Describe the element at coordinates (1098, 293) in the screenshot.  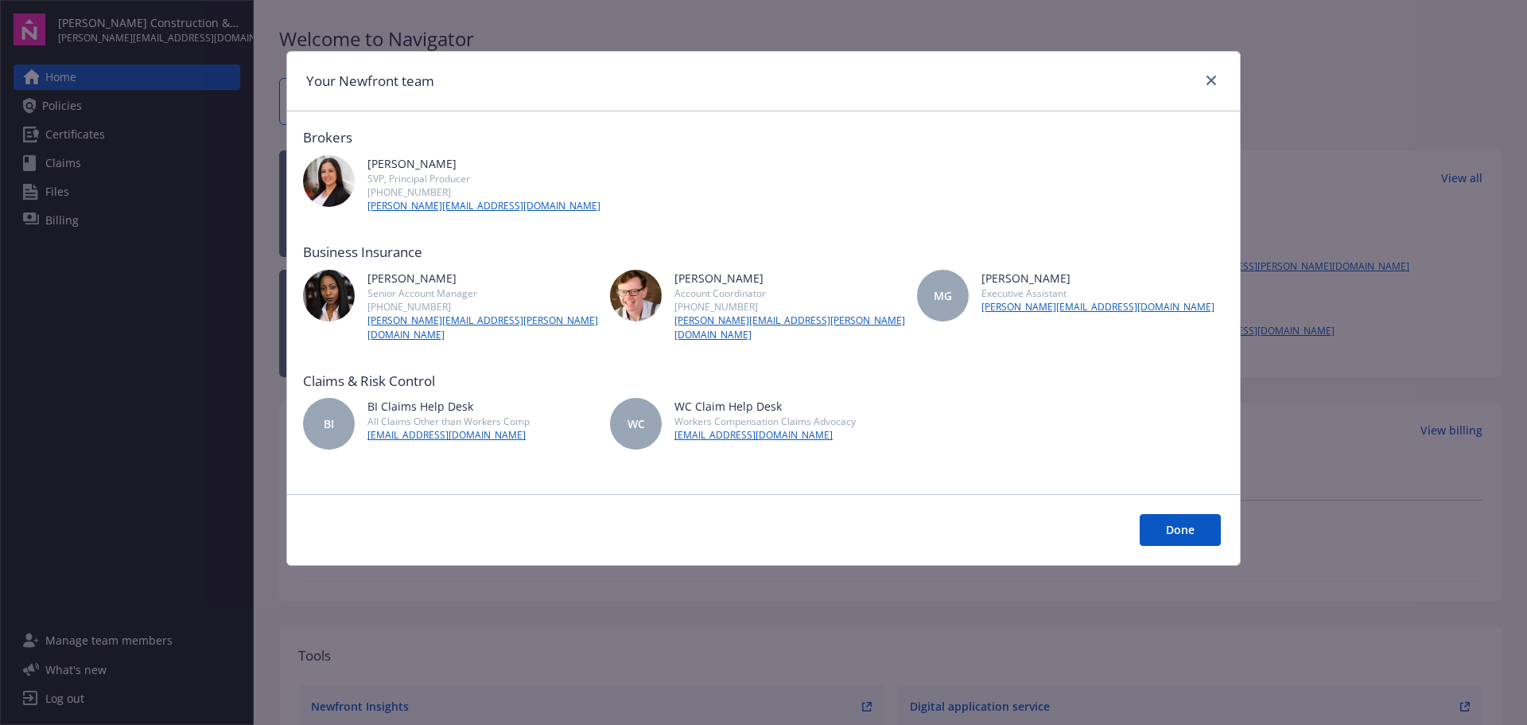
I see `div: Executive Assistant` at that location.